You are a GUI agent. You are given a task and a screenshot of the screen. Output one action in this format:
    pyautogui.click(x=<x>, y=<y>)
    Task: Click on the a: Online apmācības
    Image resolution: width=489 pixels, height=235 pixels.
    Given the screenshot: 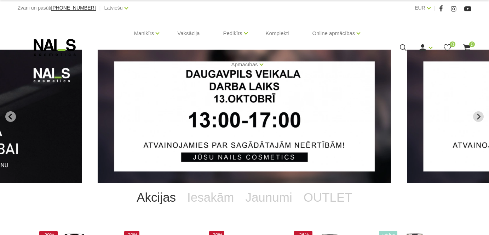 What is the action you would take?
    pyautogui.click(x=333, y=33)
    